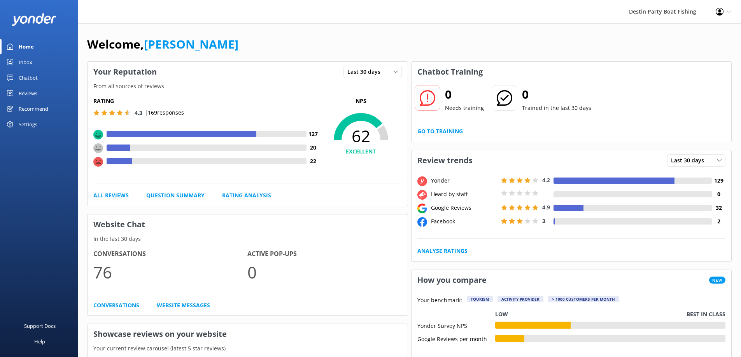  I want to click on p: 0, so click(324, 272).